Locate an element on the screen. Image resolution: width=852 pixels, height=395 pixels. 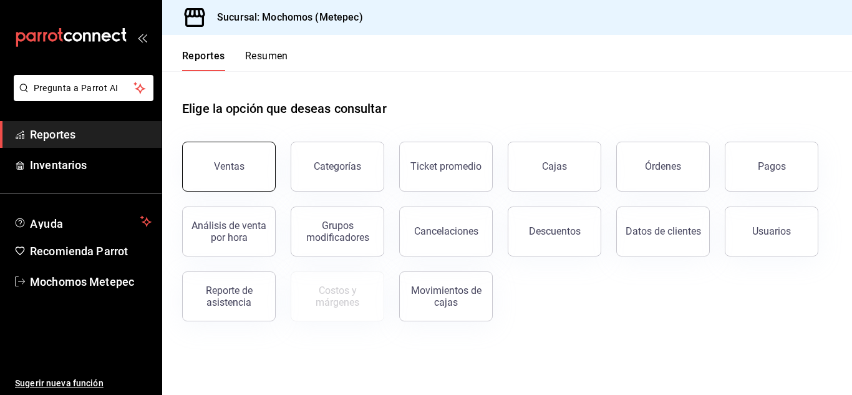
div: Movimientos de cajas is located at coordinates (446, 296).